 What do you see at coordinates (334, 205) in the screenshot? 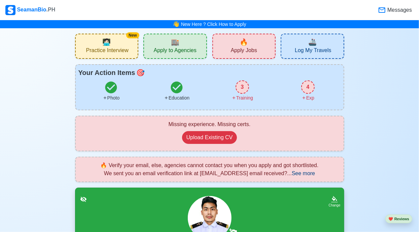
I see `div: Change` at bounding box center [334, 205].